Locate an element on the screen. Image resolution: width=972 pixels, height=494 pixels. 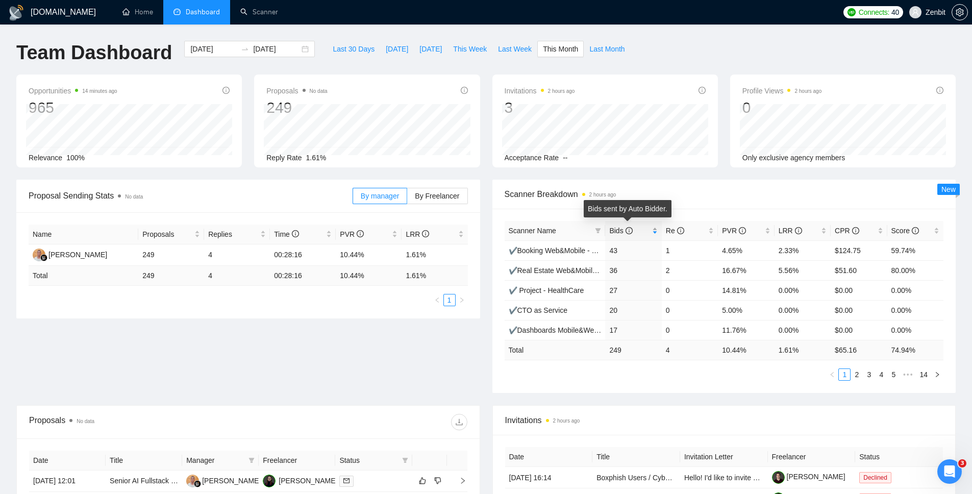
a: ✔️ Project - HealthCare is located at coordinates (546, 290).